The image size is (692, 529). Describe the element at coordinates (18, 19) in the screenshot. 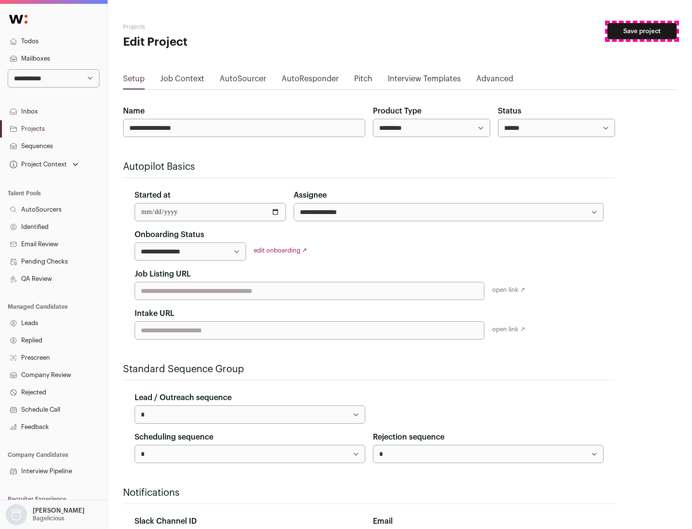

I see `img: Wellfound` at that location.